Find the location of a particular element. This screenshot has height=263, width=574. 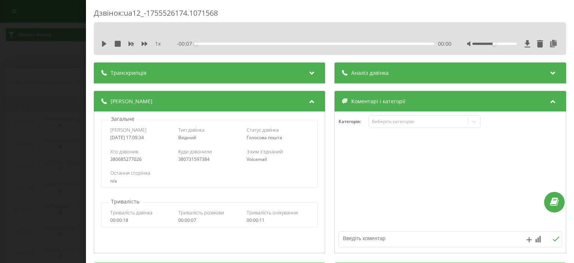

span: Тривалість дзвінка is located at coordinates (131, 212).